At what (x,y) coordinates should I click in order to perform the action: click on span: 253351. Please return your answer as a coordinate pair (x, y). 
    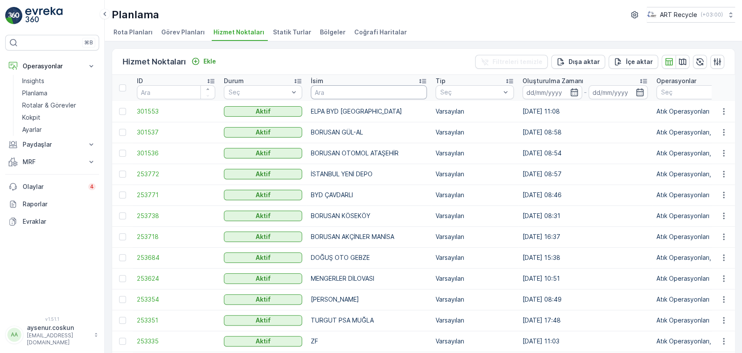
    Looking at the image, I should click on (176, 320).